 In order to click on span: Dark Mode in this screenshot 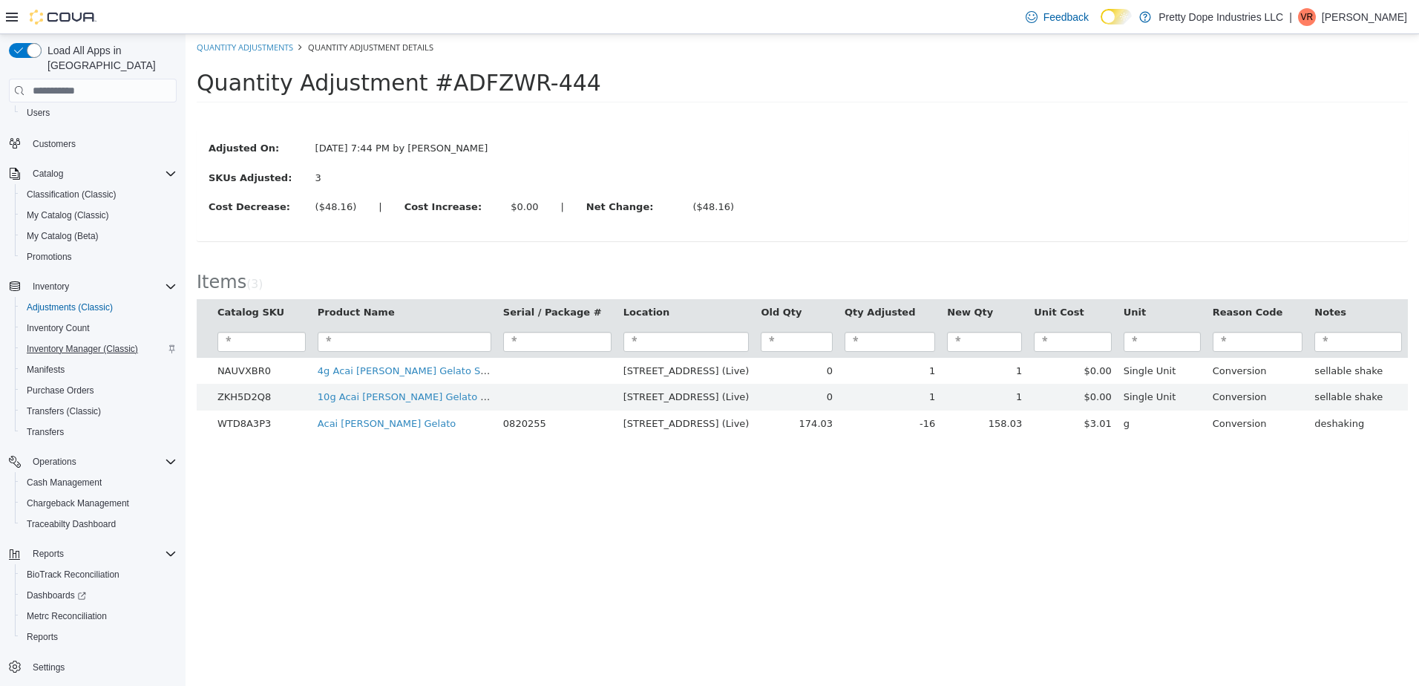, I will do `click(1101, 24)`.